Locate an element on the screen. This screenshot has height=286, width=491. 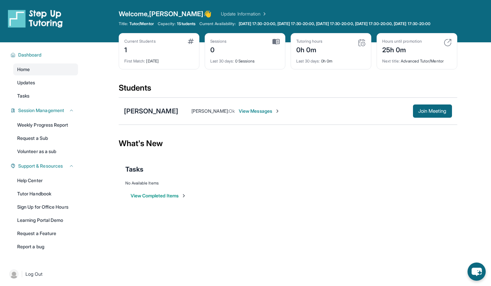
a: Update Information is located at coordinates (244, 14).